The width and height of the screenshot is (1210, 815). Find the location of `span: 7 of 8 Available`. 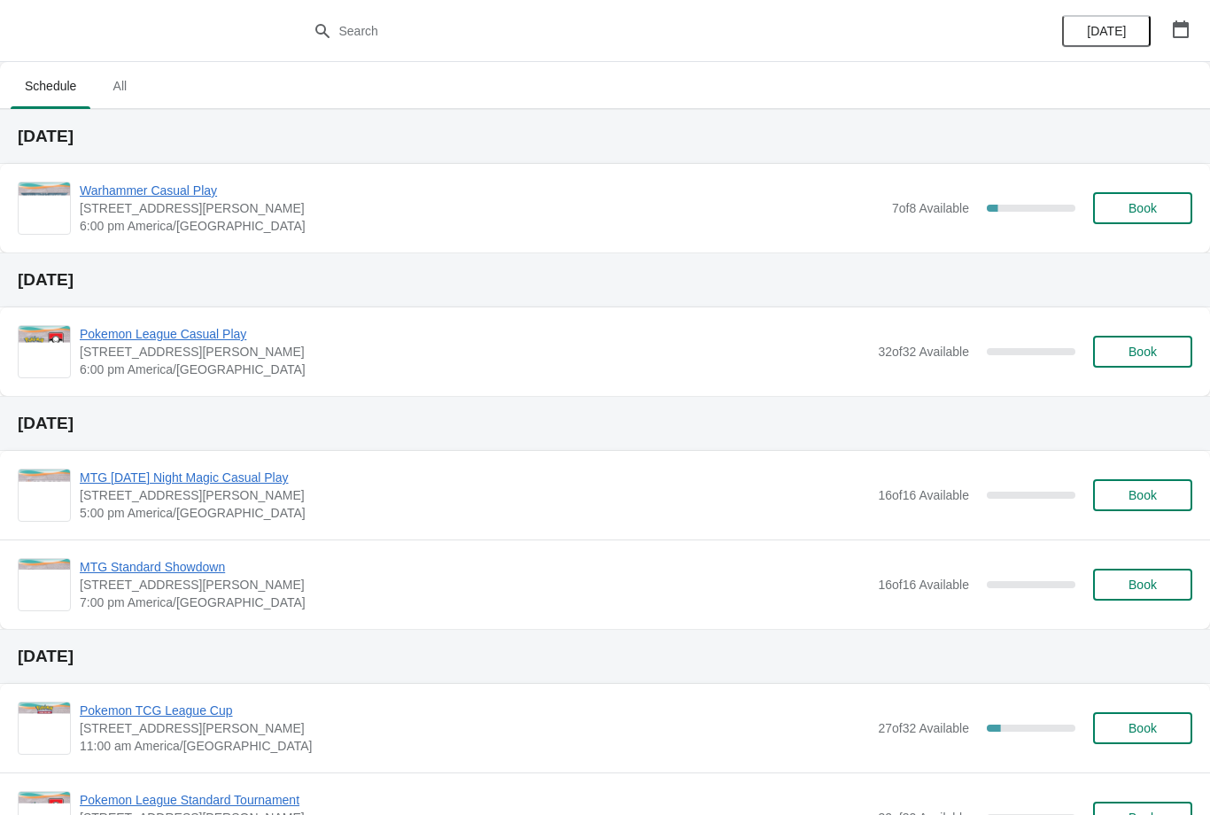

span: 7 of 8 Available is located at coordinates (930, 208).